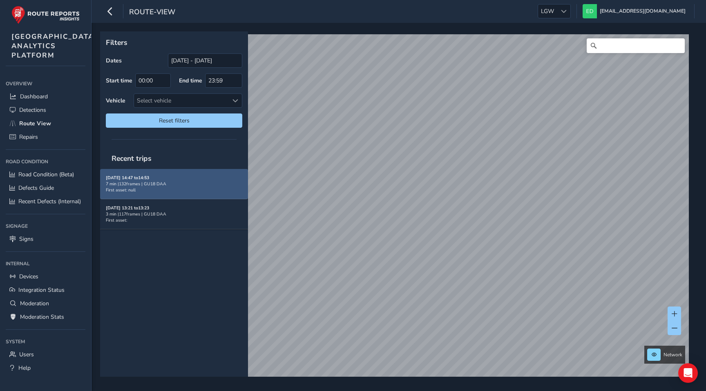 Image resolution: width=706 pixels, height=391 pixels. I want to click on a: Dashboard, so click(45, 96).